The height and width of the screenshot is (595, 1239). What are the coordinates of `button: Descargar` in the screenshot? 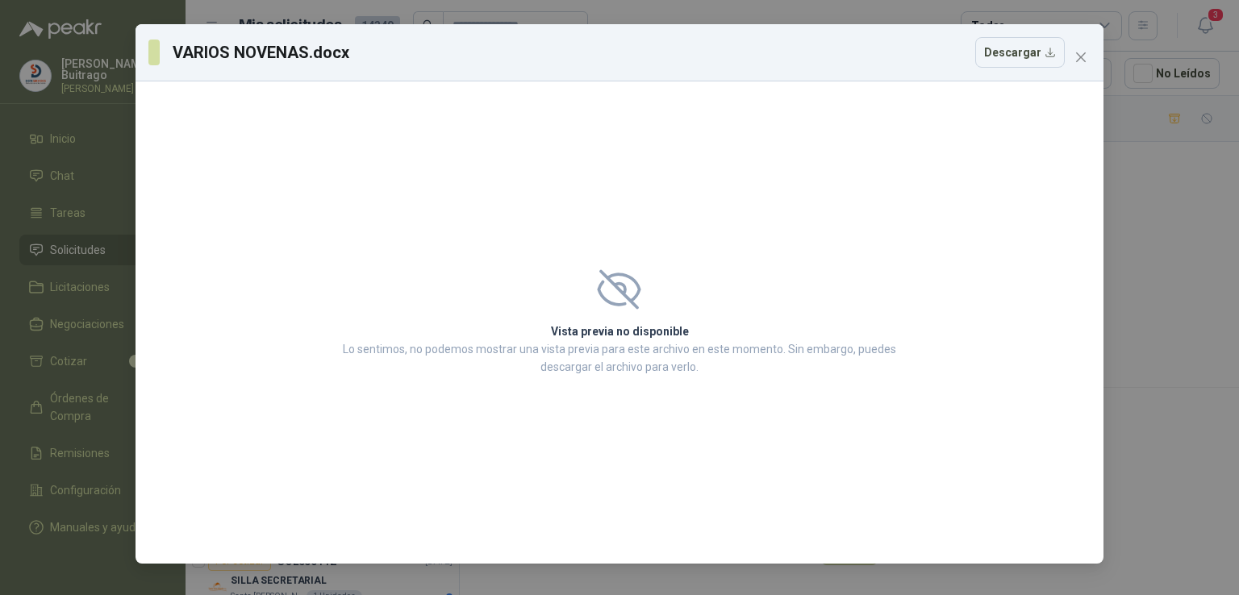 It's located at (1020, 52).